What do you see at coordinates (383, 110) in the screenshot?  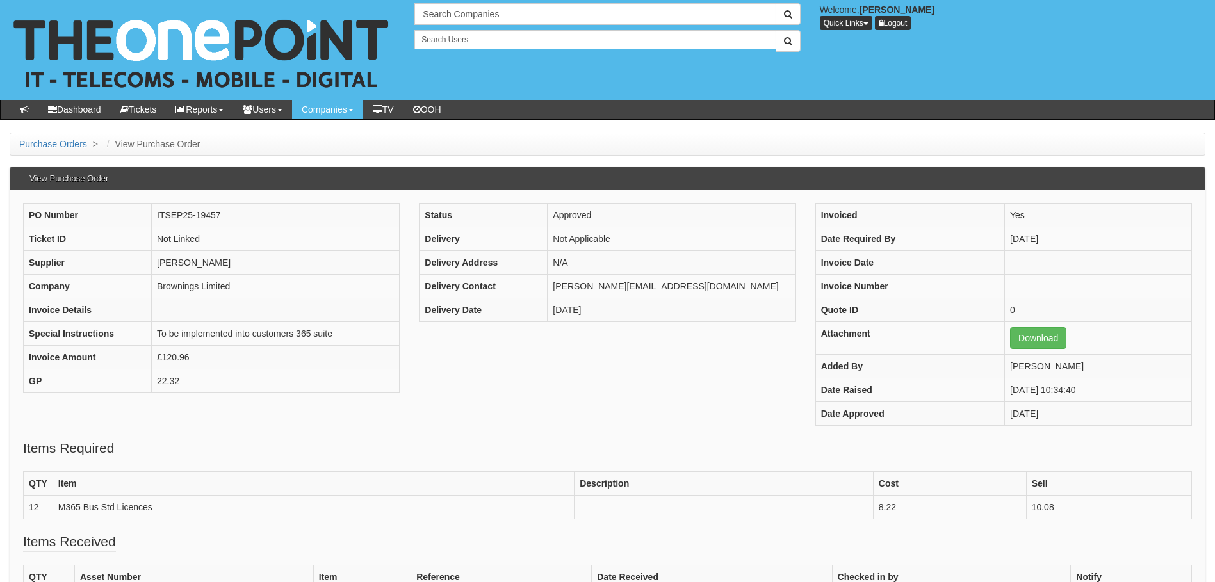 I see `a: TV` at bounding box center [383, 110].